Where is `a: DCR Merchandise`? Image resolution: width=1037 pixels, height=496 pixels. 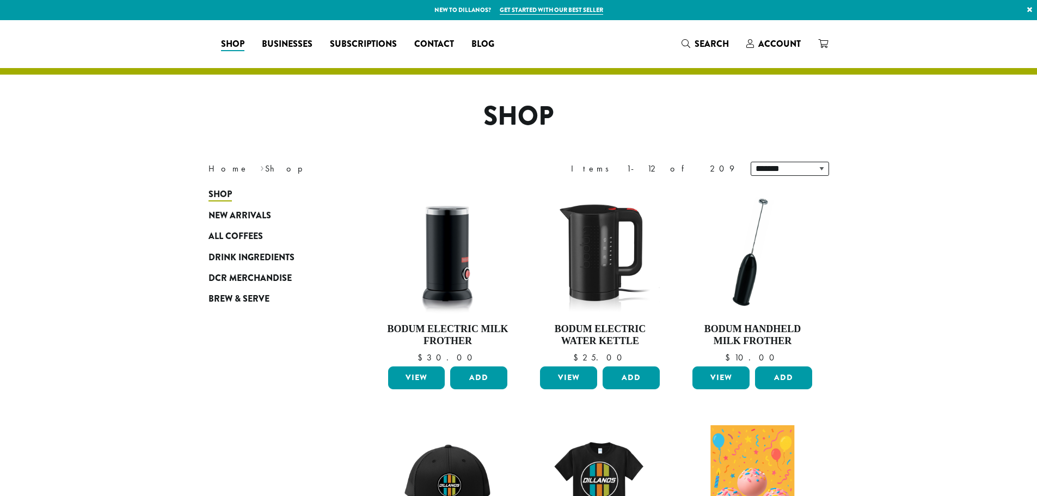 a: DCR Merchandise is located at coordinates (274, 278).